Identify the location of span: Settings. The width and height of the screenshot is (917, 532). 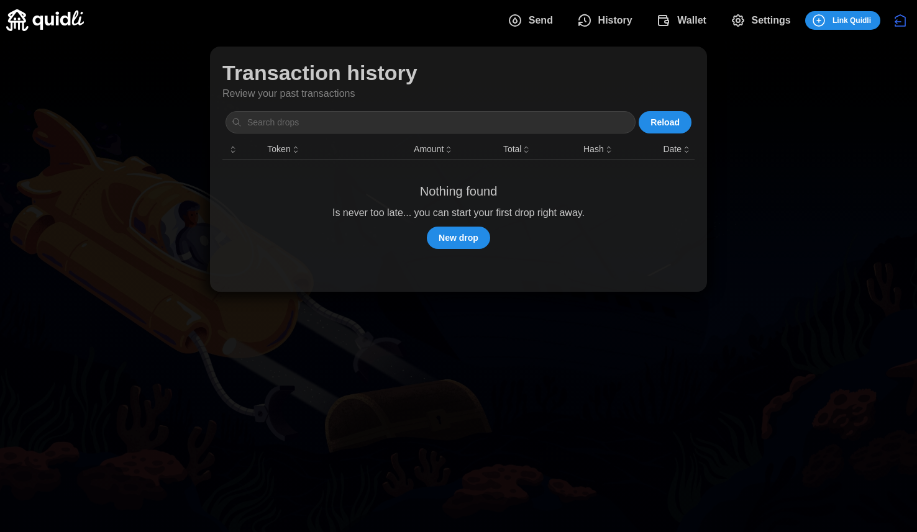
(771, 21).